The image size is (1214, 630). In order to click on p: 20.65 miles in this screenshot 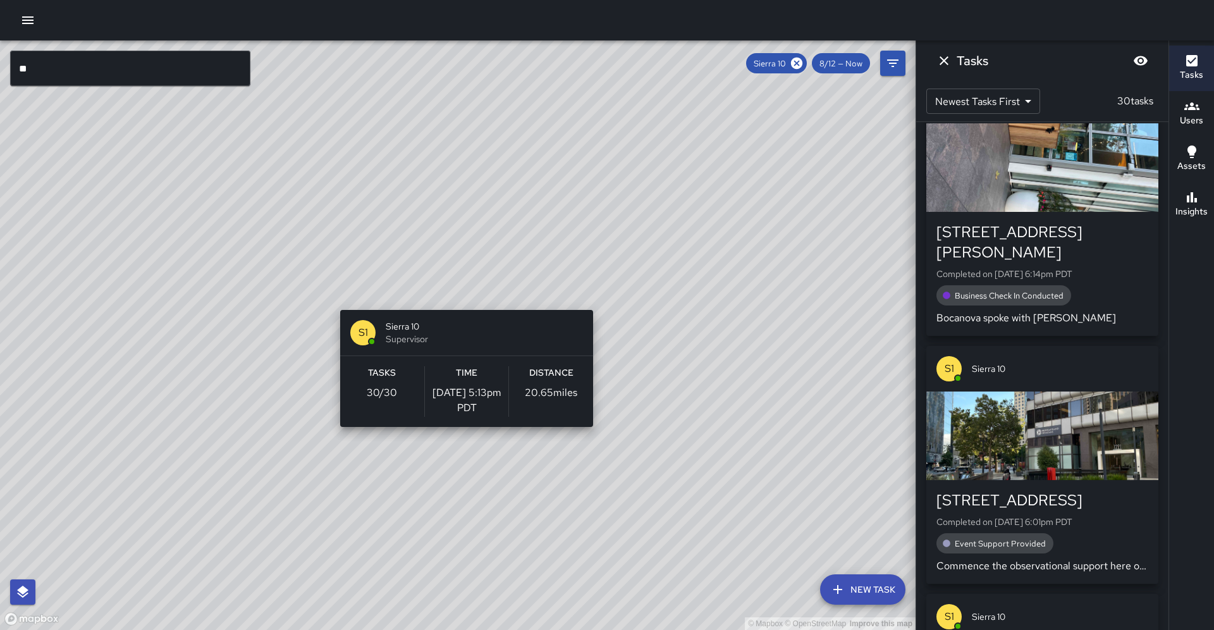, I will do `click(551, 393)`.